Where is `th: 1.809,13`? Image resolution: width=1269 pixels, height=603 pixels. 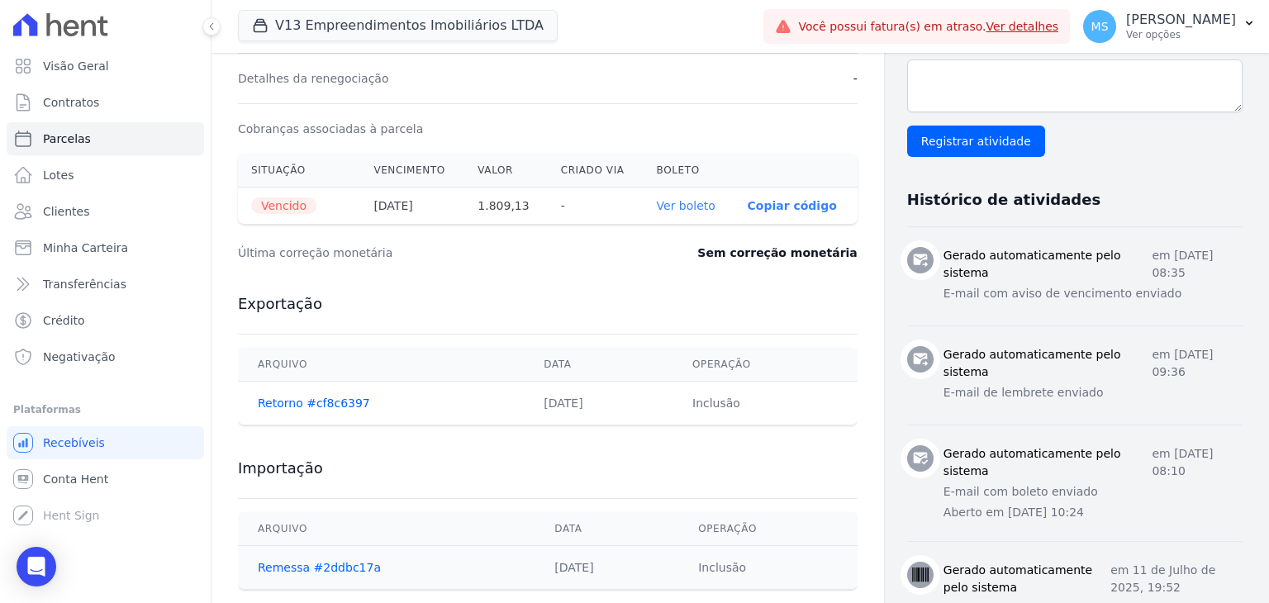 th: 1.809,13 is located at coordinates (506, 206).